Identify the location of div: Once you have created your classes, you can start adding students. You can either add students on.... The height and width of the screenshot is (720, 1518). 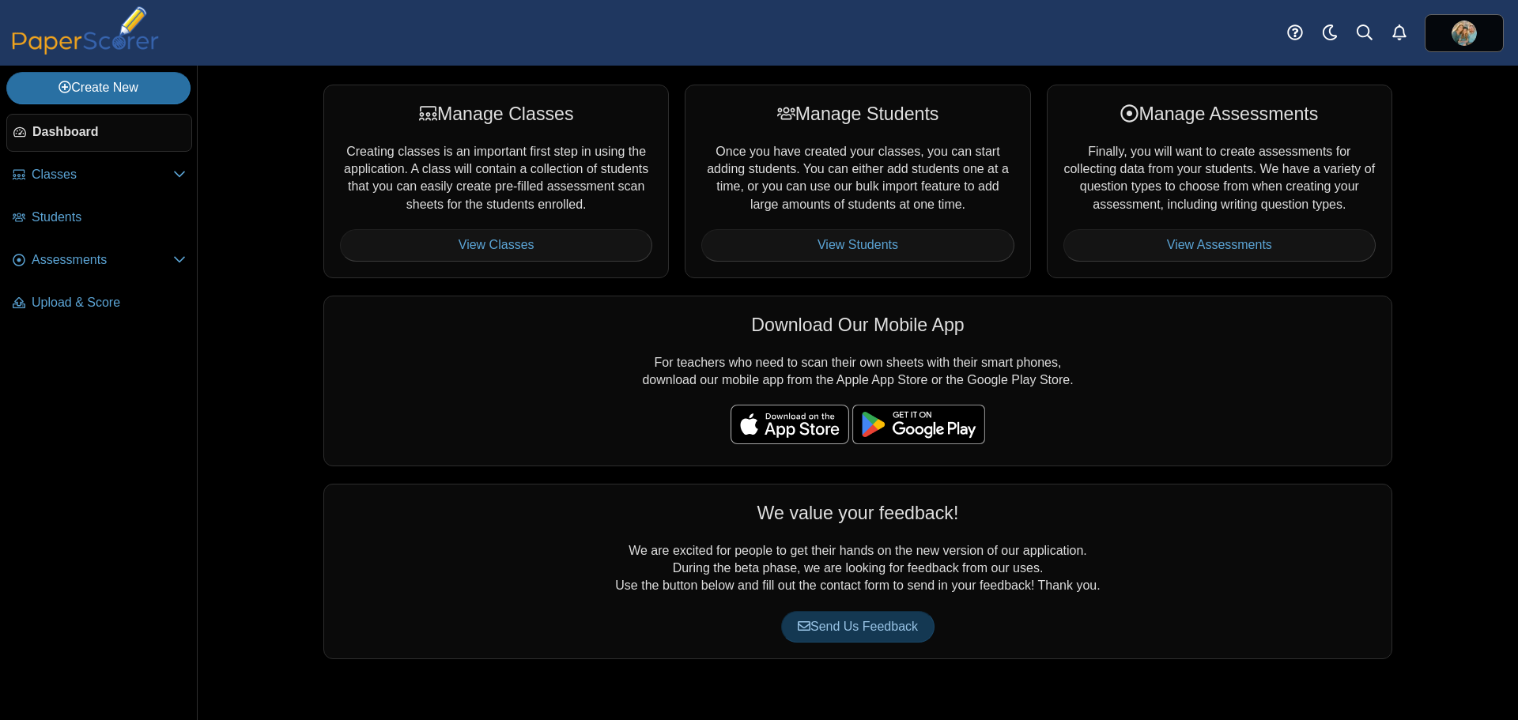
(857, 181).